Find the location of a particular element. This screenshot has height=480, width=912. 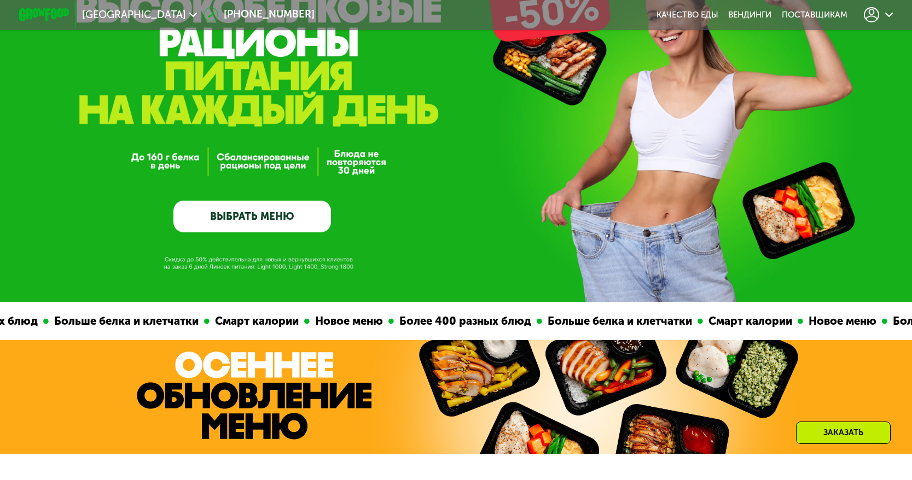

div: Более 400 разных блюд is located at coordinates (448, 321).